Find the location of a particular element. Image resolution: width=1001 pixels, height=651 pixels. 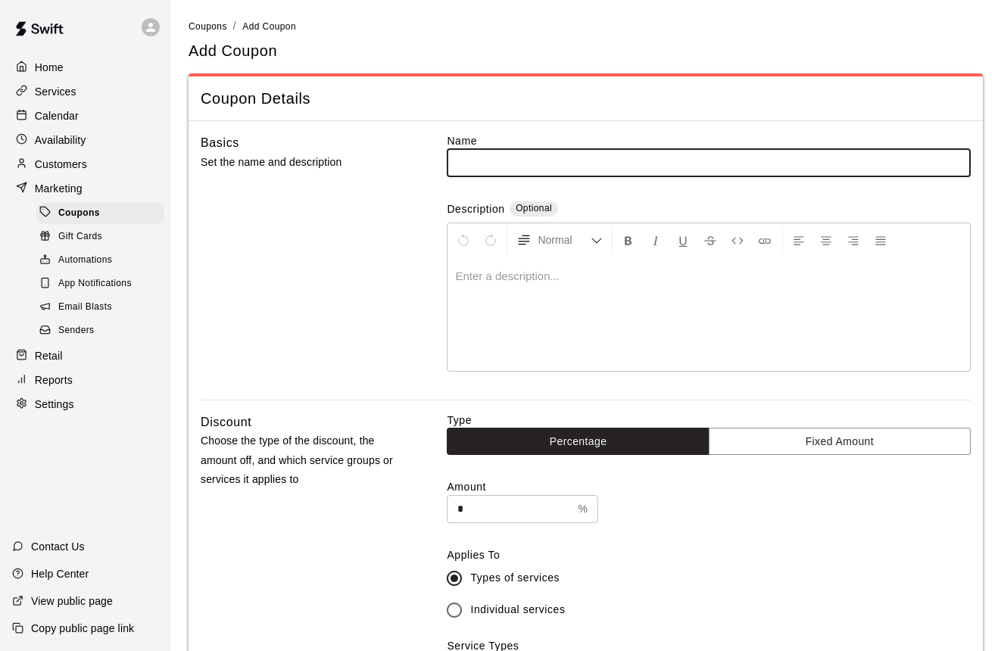

button: Insert Link is located at coordinates (765, 240).